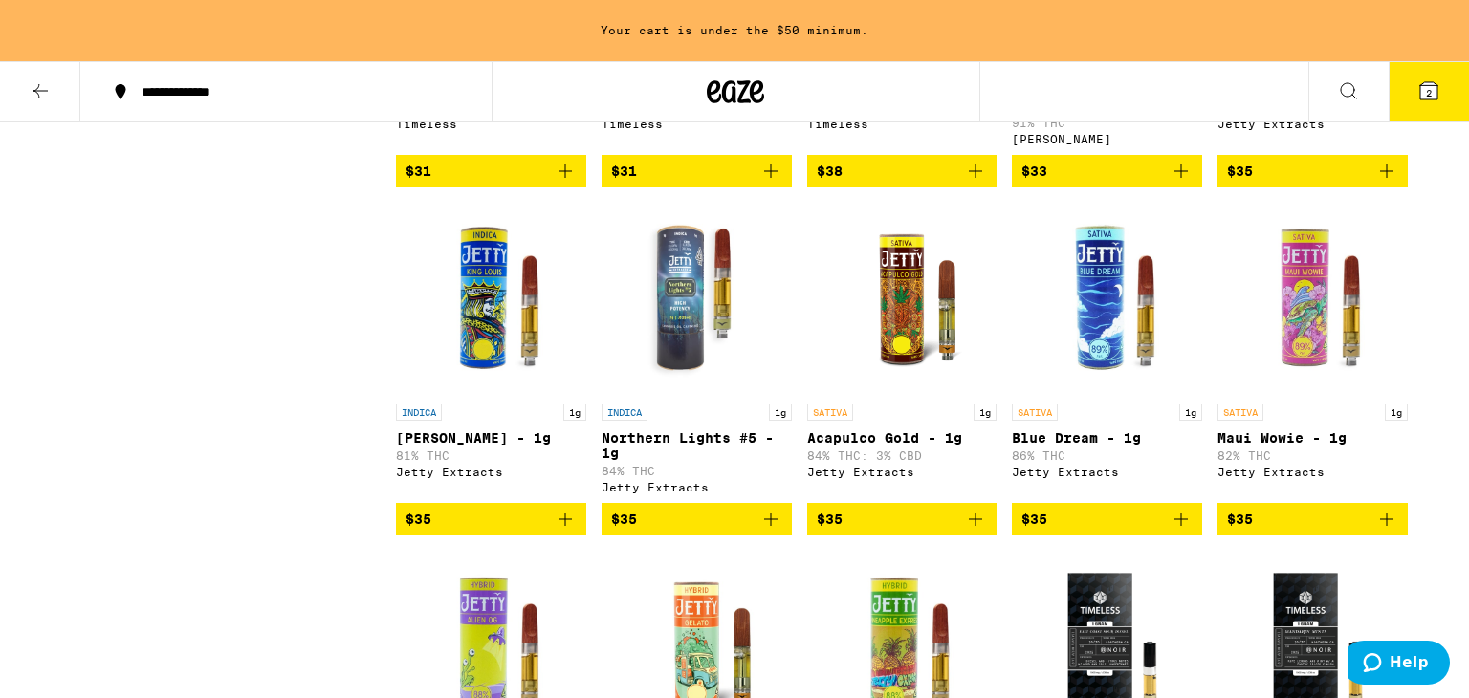 The image size is (1469, 698). What do you see at coordinates (1107, 122) in the screenshot?
I see `p: 91% THC` at bounding box center [1107, 122].